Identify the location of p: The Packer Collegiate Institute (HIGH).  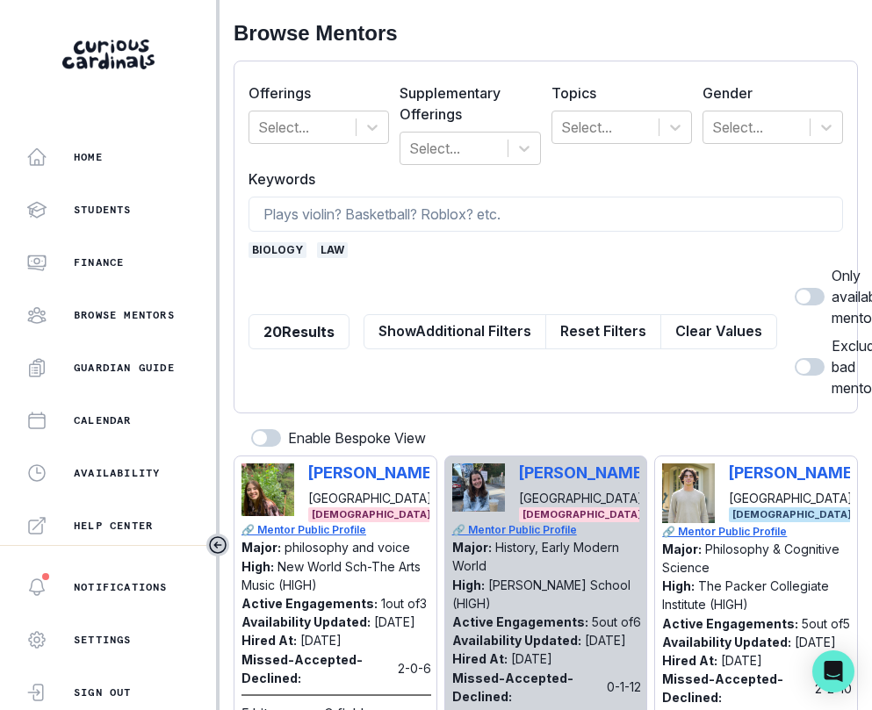
(745, 595).